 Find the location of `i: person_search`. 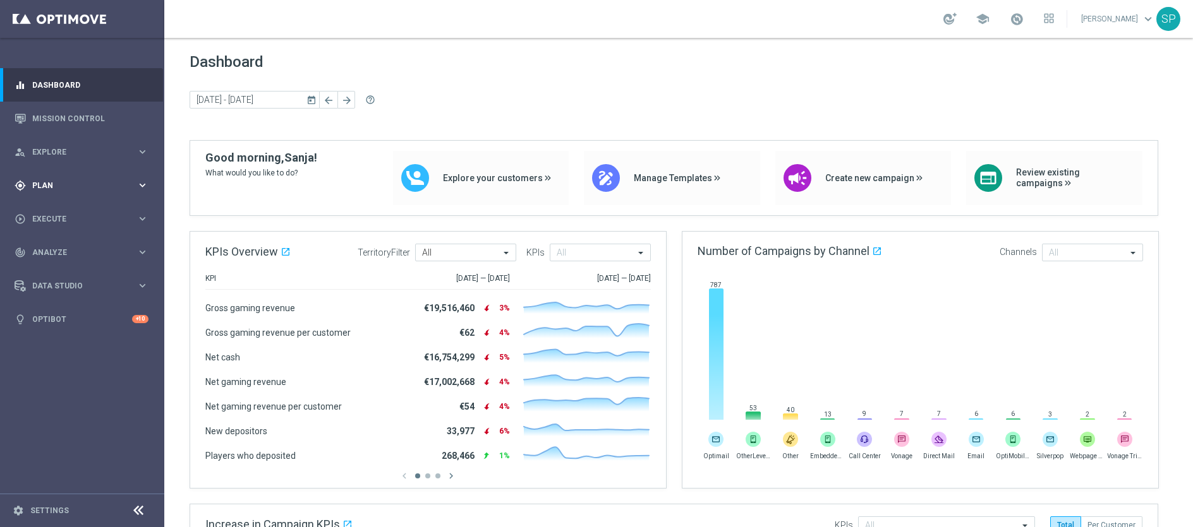

i: person_search is located at coordinates (20, 152).